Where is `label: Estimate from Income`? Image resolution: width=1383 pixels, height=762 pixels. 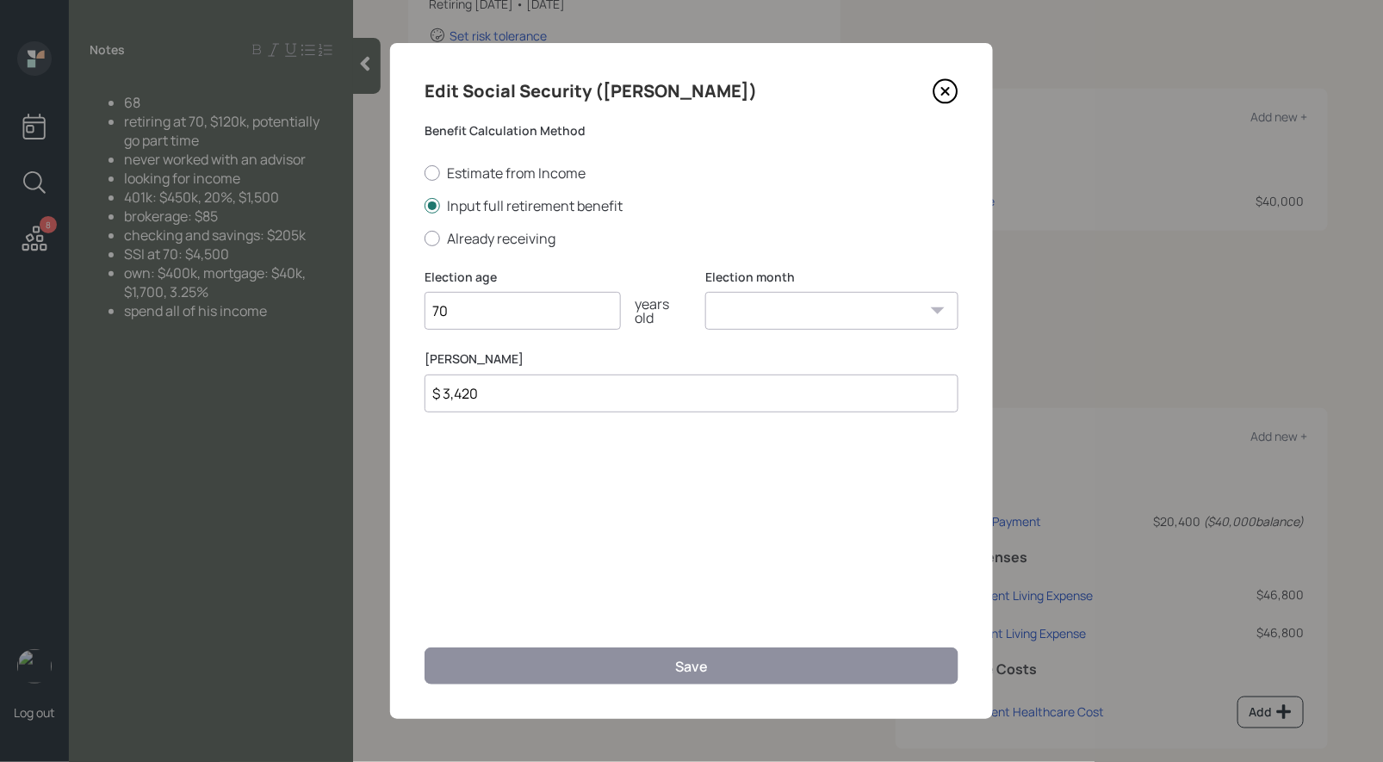
label: Estimate from Income is located at coordinates (692, 173).